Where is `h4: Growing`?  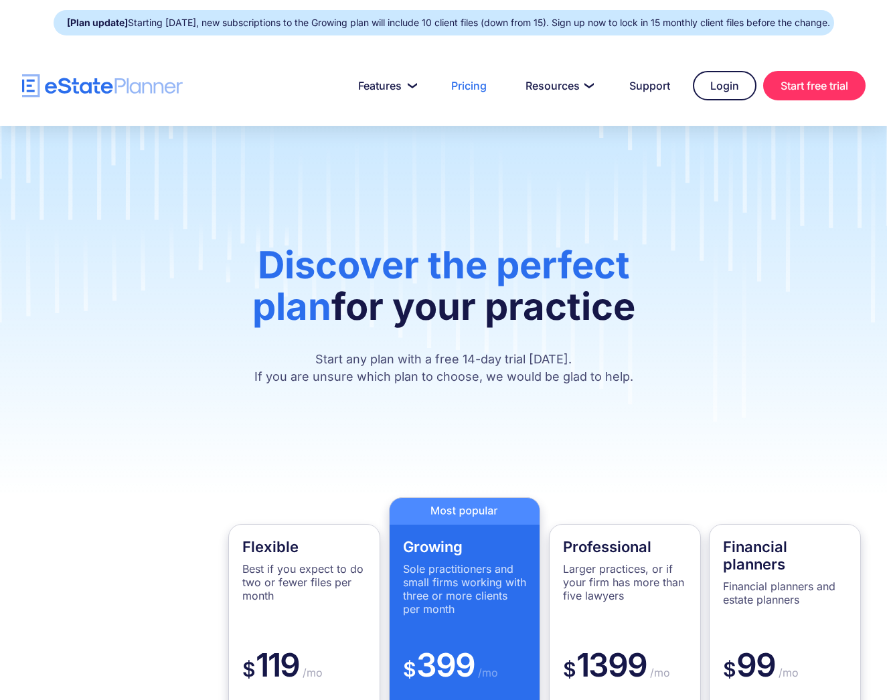
h4: Growing is located at coordinates (465, 547).